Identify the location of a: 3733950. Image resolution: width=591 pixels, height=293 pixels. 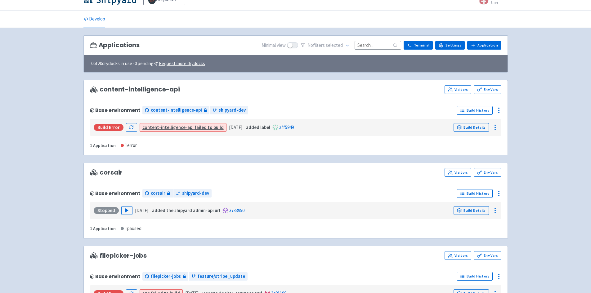
(237, 211).